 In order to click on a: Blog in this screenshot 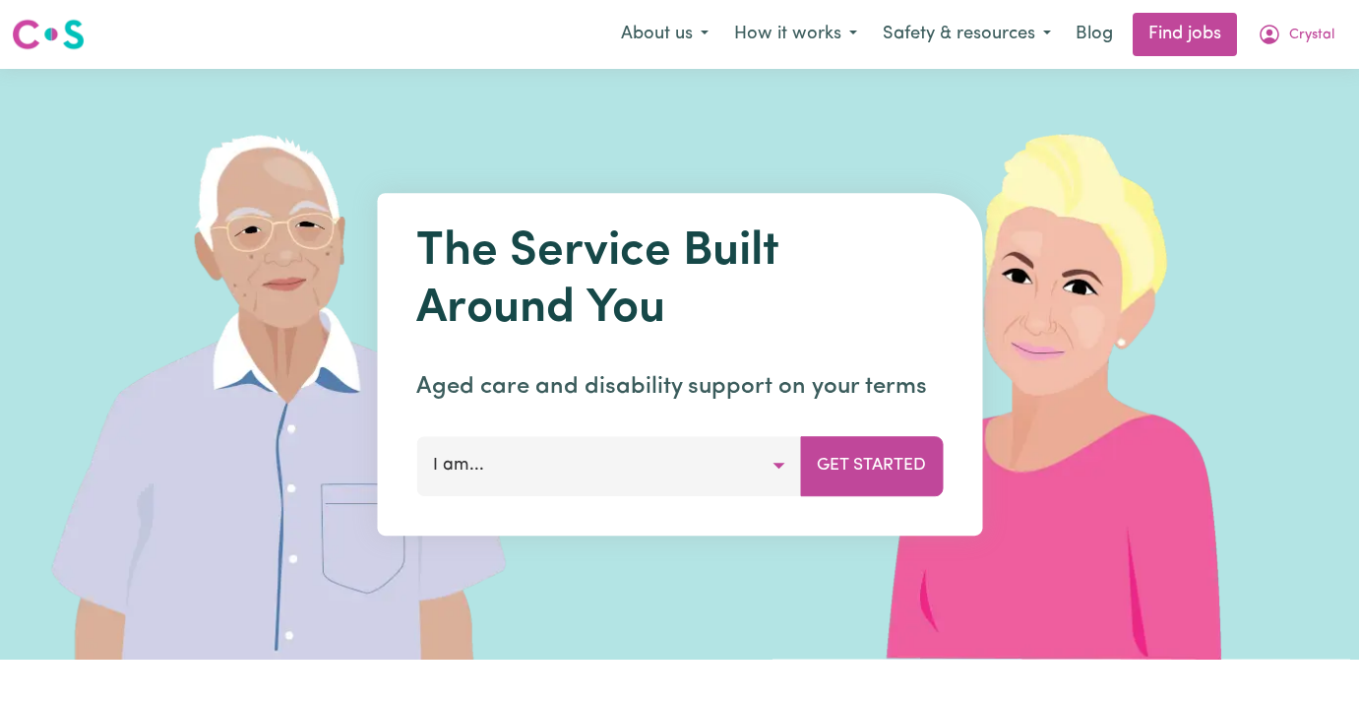, I will do `click(1094, 34)`.